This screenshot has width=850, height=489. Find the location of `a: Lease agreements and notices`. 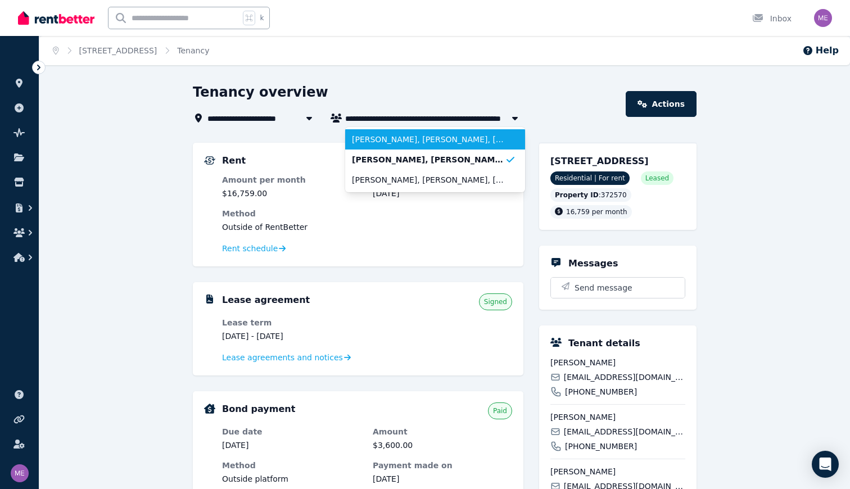

a: Lease agreements and notices is located at coordinates (286, 358).